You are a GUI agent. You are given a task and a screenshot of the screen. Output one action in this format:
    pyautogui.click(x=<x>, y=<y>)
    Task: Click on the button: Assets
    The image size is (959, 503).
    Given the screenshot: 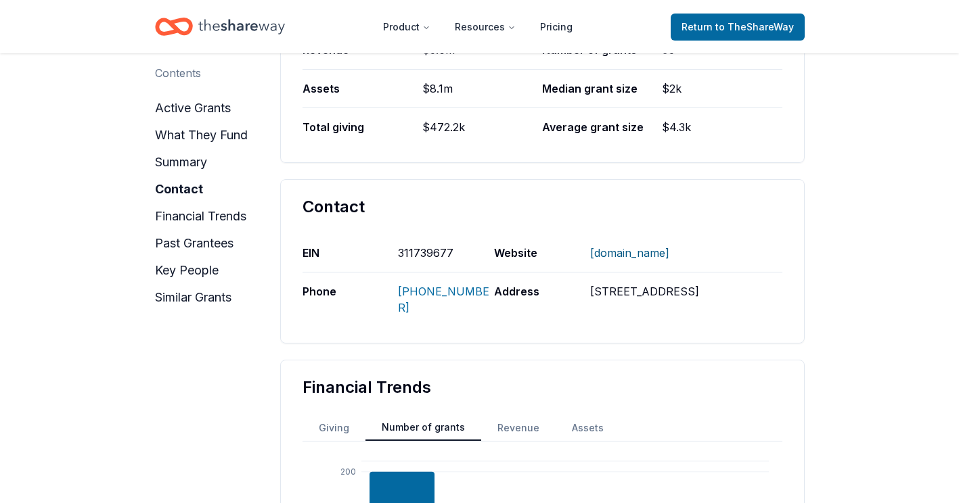 What is the action you would take?
    pyautogui.click(x=587, y=428)
    